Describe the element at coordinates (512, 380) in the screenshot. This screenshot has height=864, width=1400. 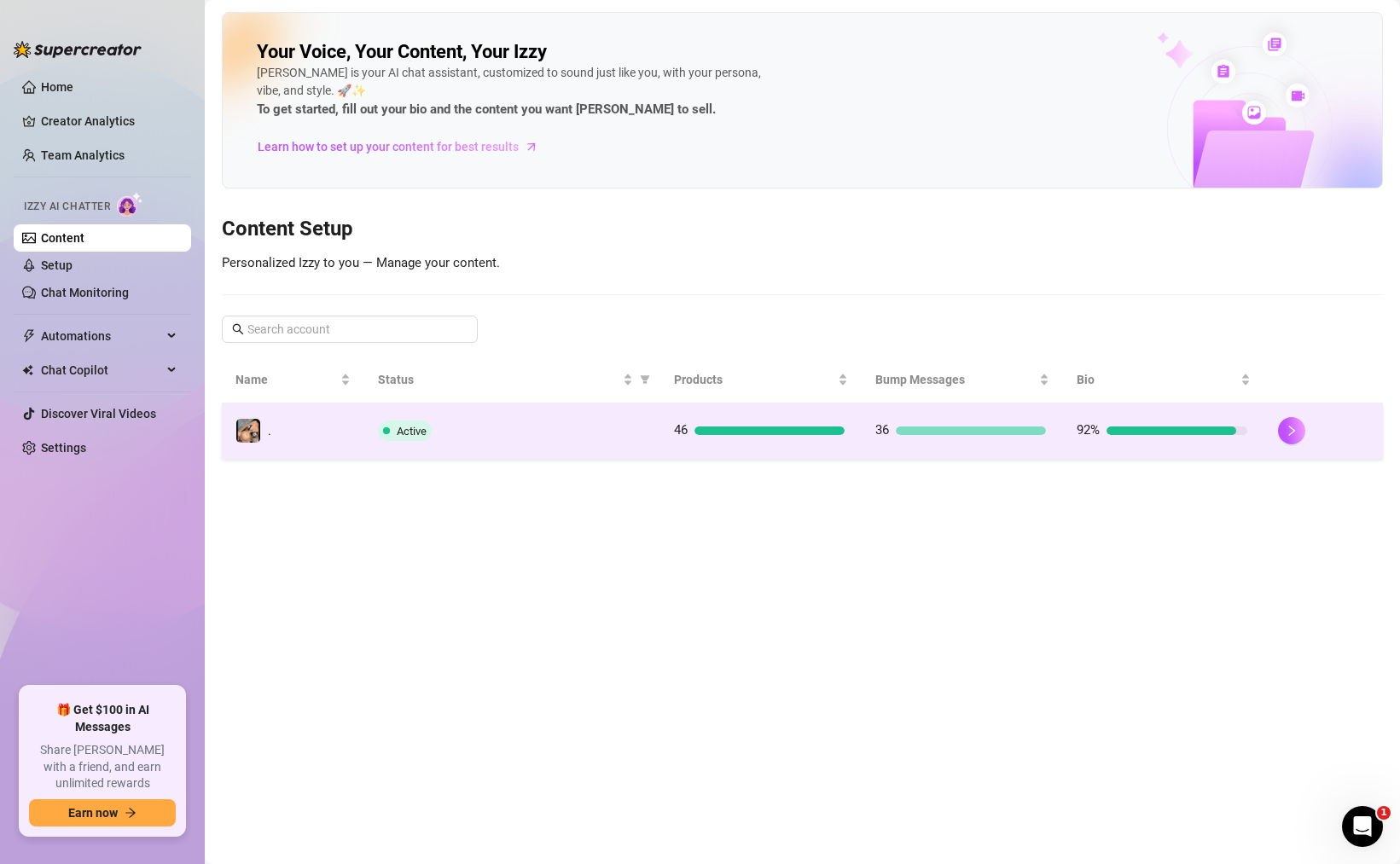
I see `th: Status` at that location.